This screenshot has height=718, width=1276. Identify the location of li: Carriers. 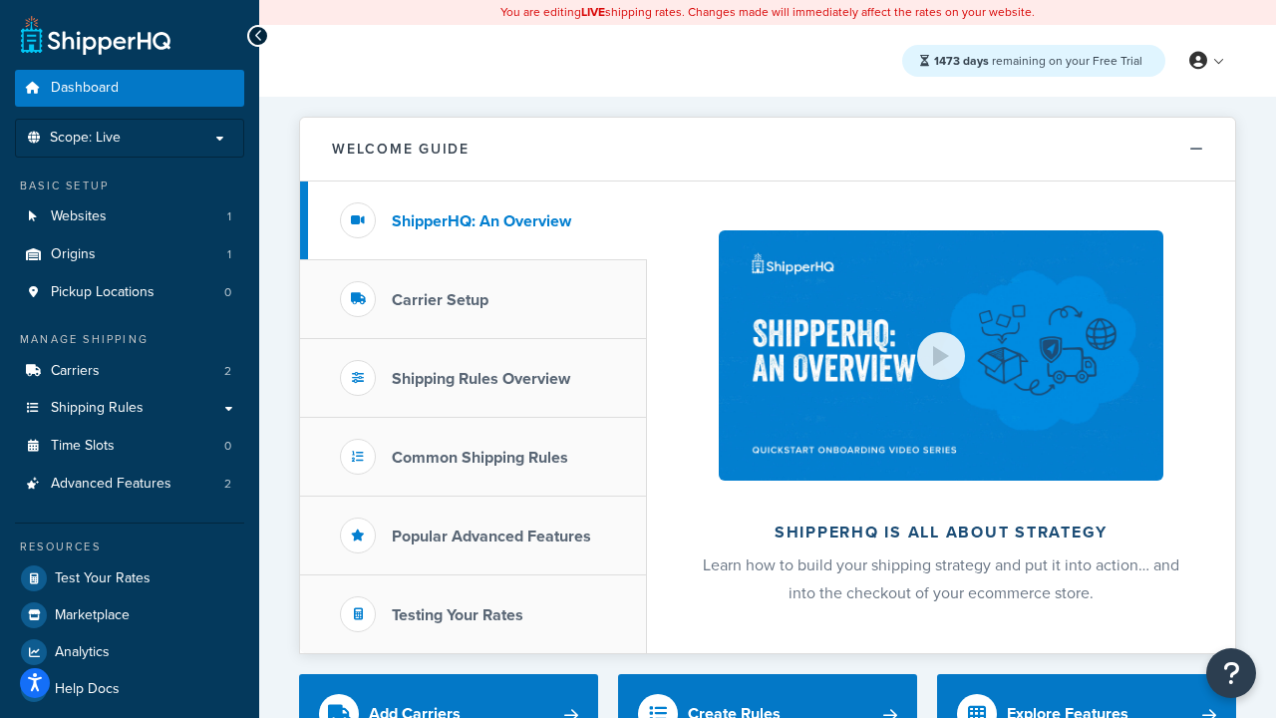
(130, 371).